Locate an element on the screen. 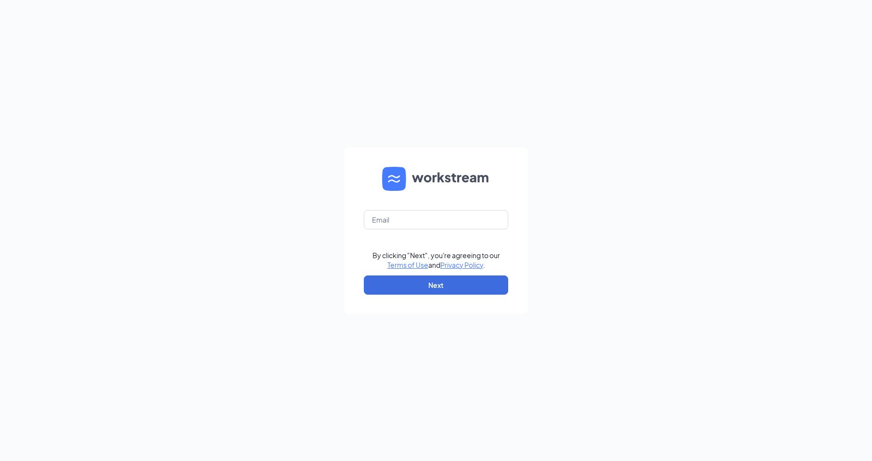 Image resolution: width=872 pixels, height=461 pixels. img: WS logo and Workstream text is located at coordinates (436, 179).